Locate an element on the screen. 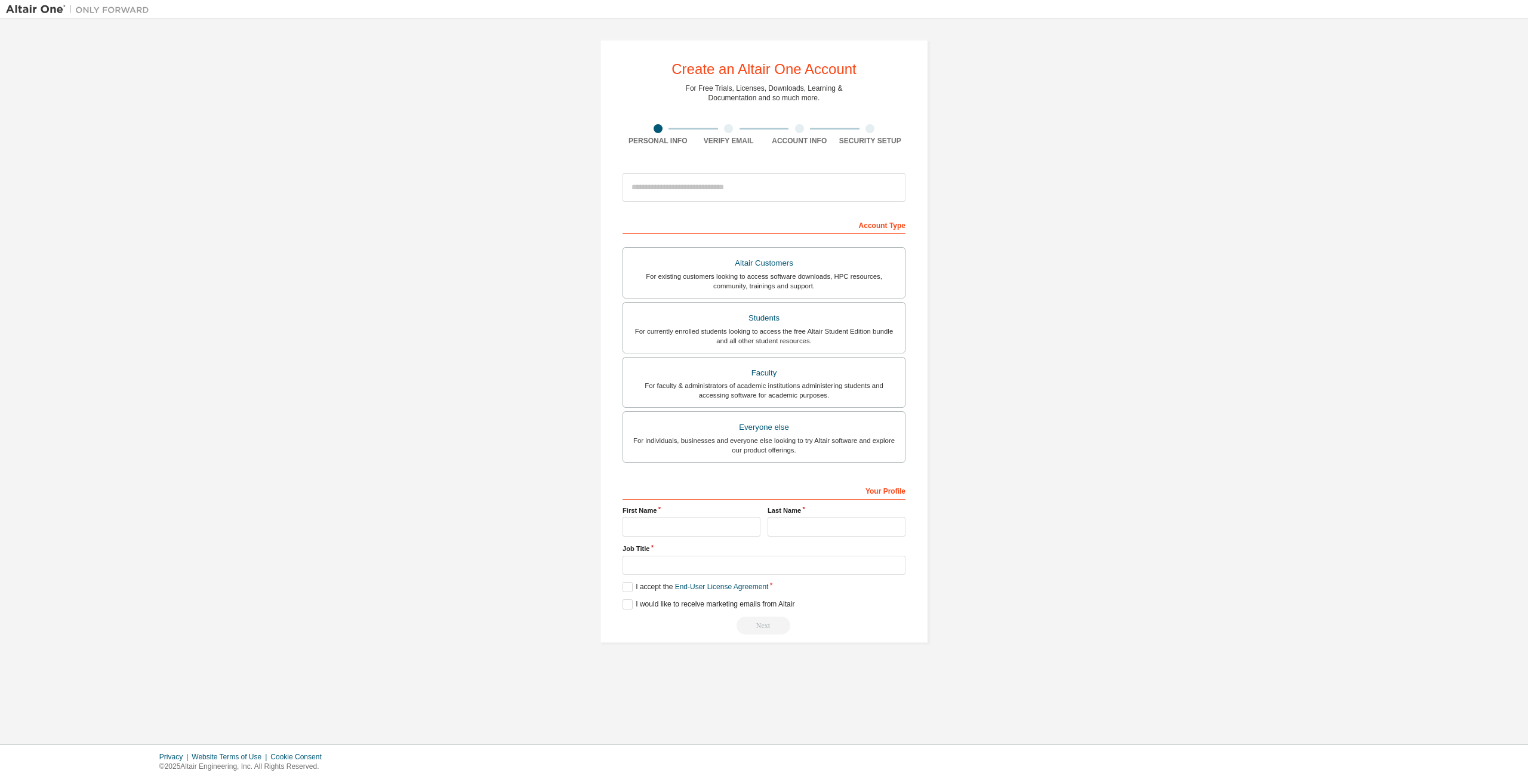 The width and height of the screenshot is (1528, 779). div: Everyone else is located at coordinates (764, 427).